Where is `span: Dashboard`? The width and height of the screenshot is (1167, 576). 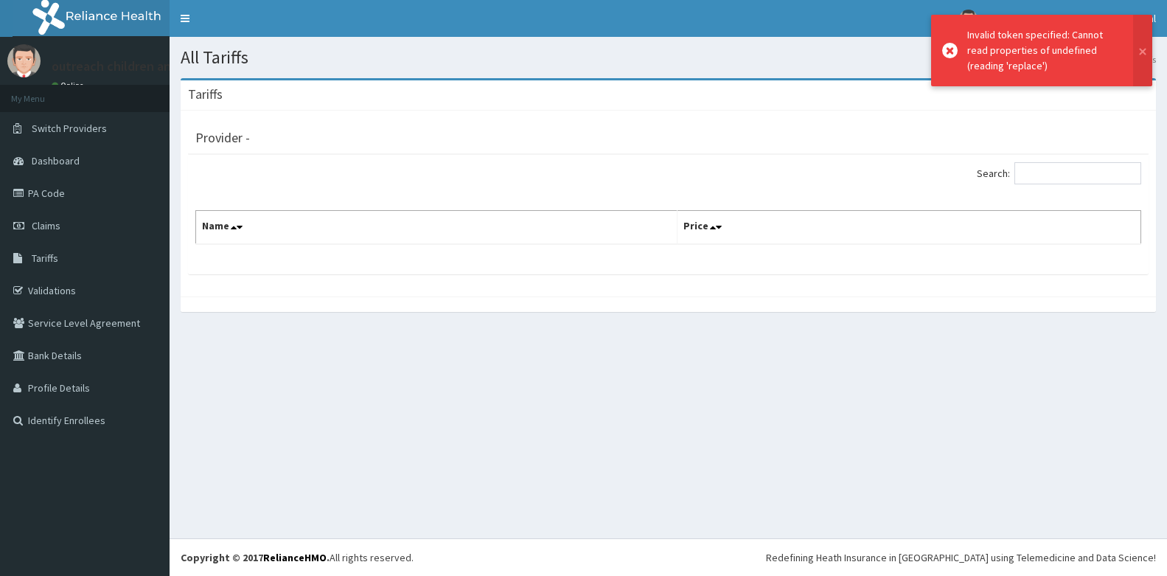 span: Dashboard is located at coordinates (55, 161).